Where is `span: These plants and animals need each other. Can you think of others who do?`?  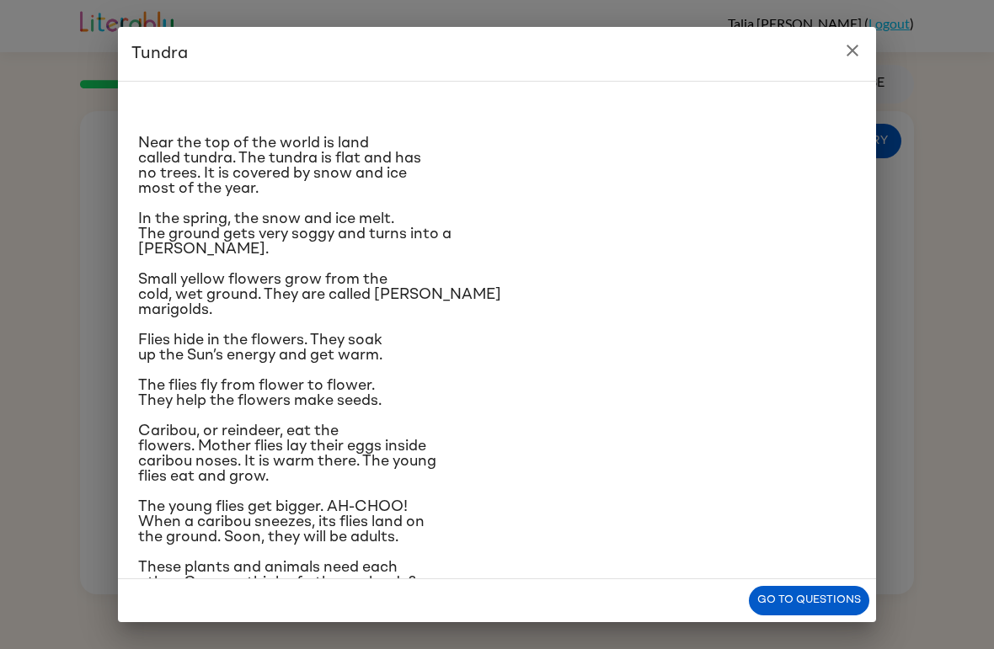
span: These plants and animals need each other. Can you think of others who do? is located at coordinates (277, 575).